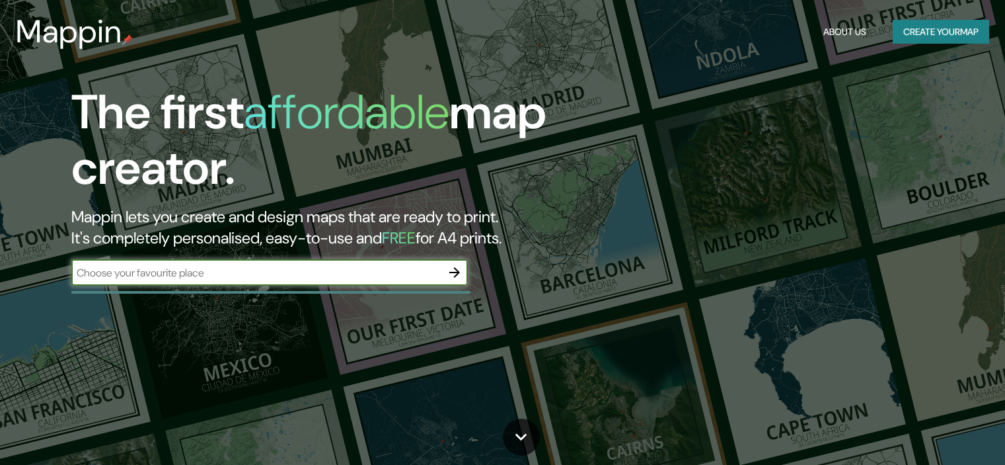 This screenshot has width=1005, height=465. Describe the element at coordinates (322, 227) in the screenshot. I see `h2: Mappin lets you create and design maps that are ready to print. It's completely personalised, eas...` at that location.